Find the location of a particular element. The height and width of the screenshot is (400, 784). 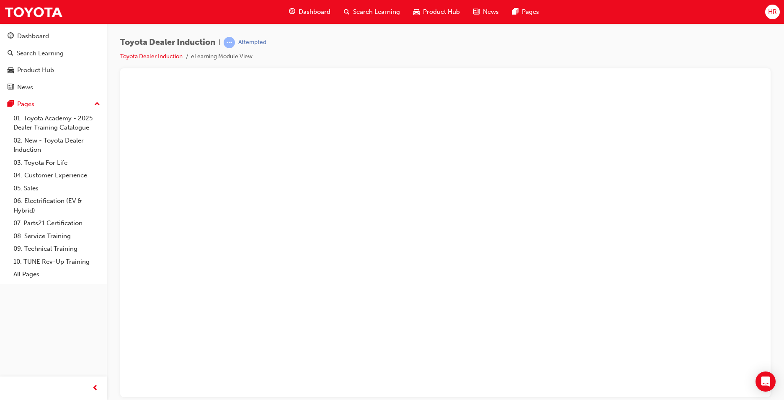

li: eLearning Module View is located at coordinates (222, 57).